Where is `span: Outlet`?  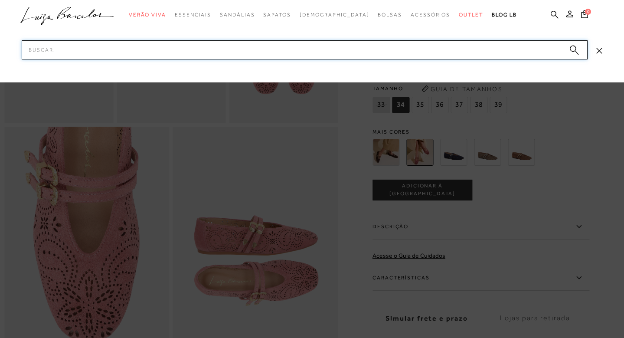
span: Outlet is located at coordinates (471, 15).